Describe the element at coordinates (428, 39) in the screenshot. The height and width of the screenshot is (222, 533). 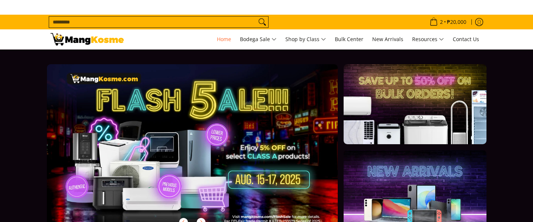
I see `a: Resources` at that location.